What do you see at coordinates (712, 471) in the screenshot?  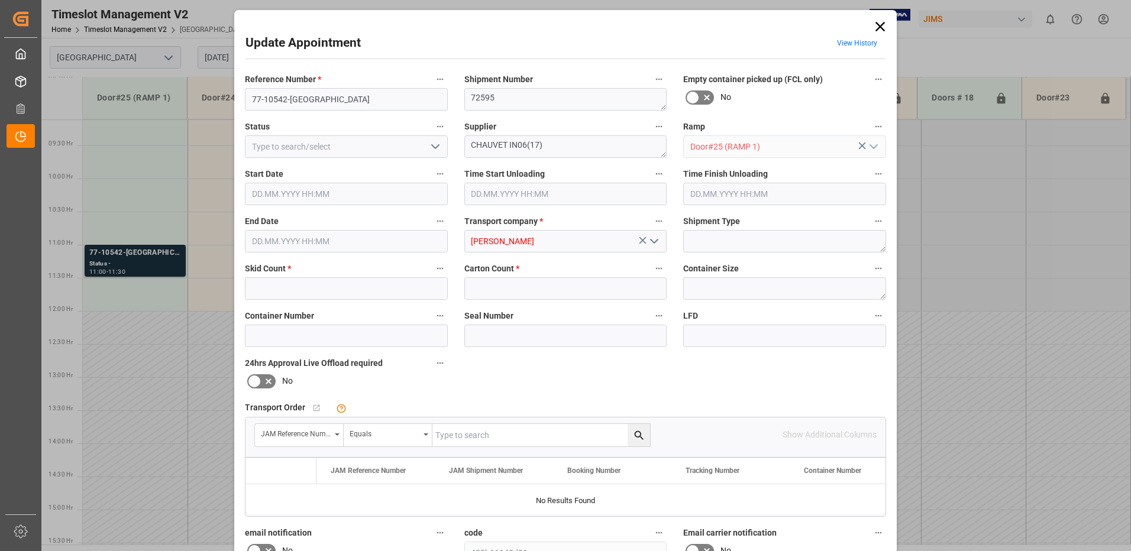 I see `span: Tracking Number` at bounding box center [712, 471].